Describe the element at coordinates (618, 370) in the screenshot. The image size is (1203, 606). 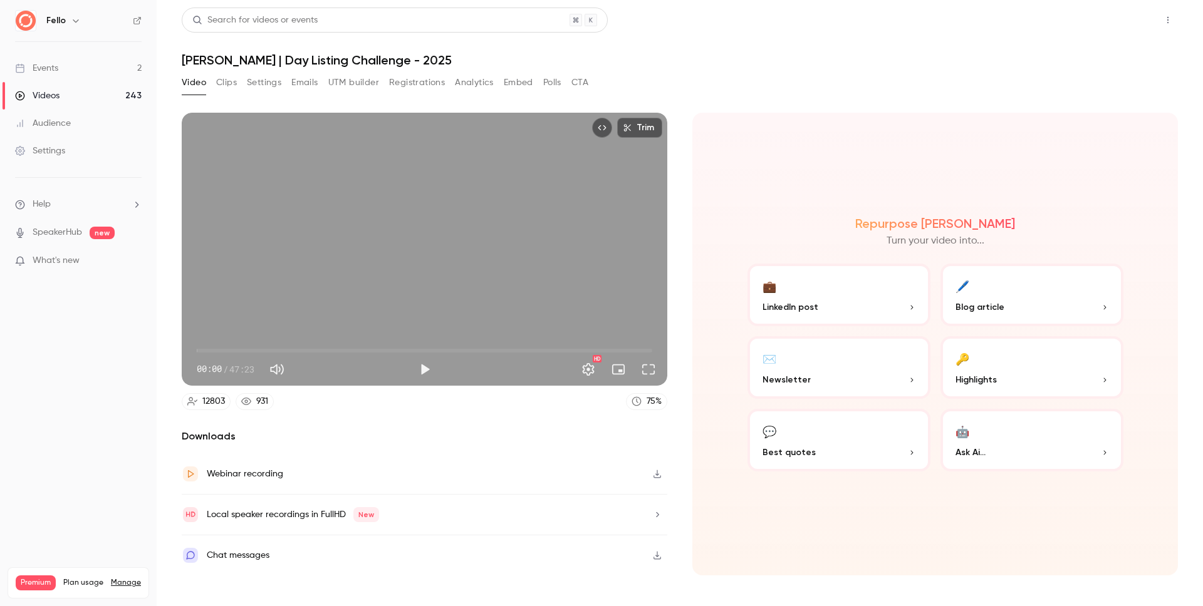
I see `div: Turn on miniplayer` at that location.